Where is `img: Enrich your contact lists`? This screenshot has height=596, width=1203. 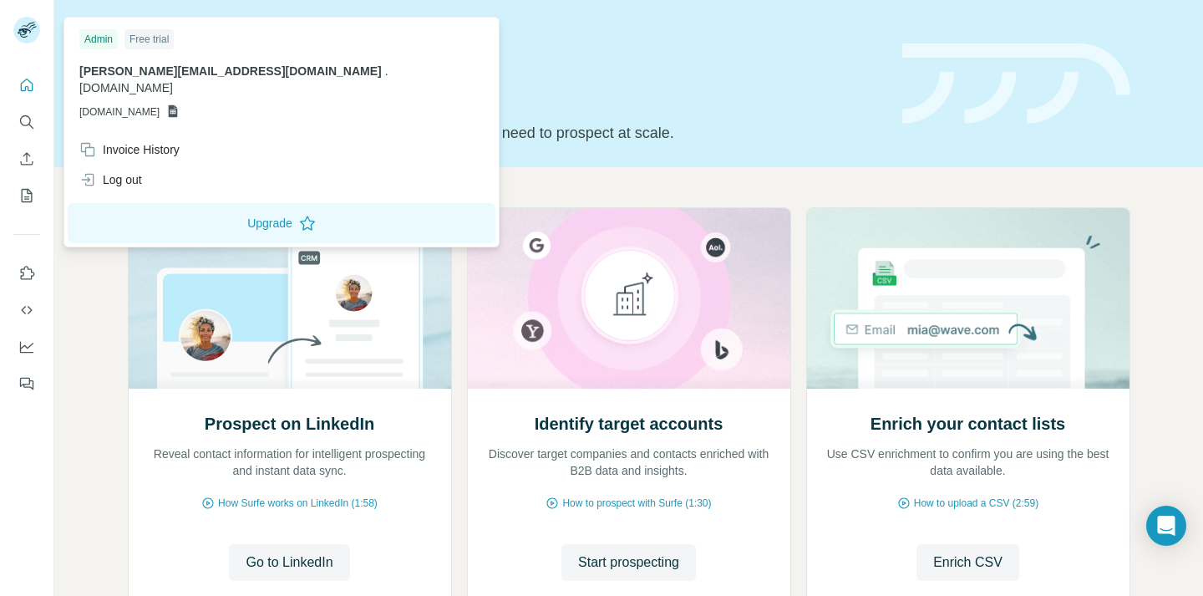 img: Enrich your contact lists is located at coordinates (968, 298).